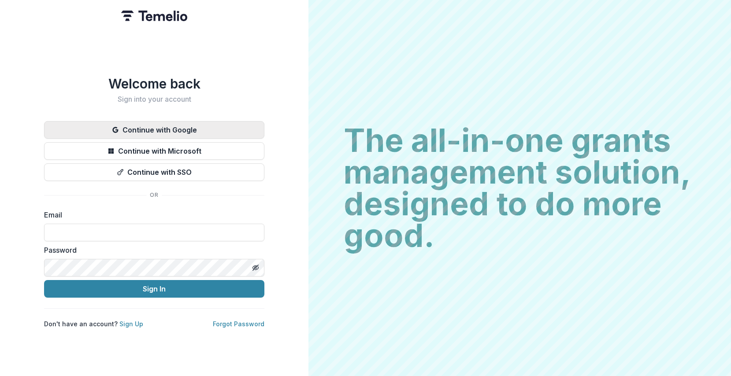 Image resolution: width=731 pixels, height=376 pixels. What do you see at coordinates (154, 16) in the screenshot?
I see `img: Temelio` at bounding box center [154, 16].